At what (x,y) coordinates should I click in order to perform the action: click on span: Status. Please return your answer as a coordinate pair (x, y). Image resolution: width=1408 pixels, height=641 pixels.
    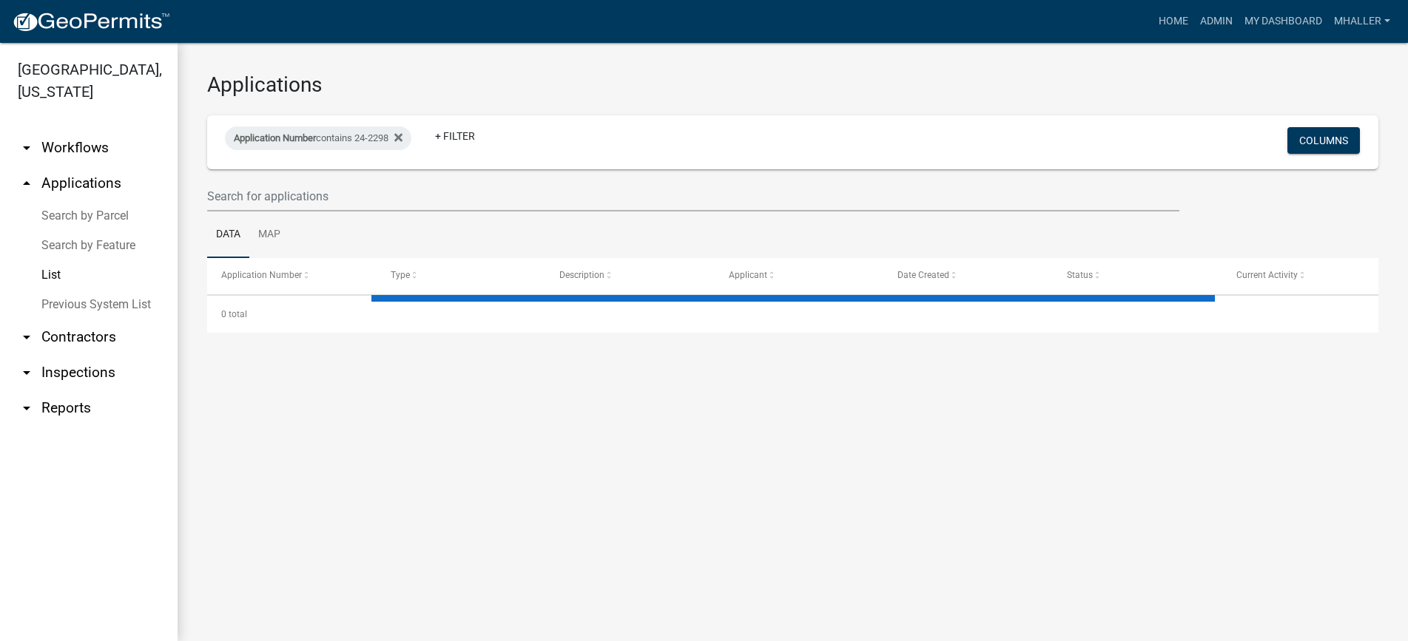
    Looking at the image, I should click on (1079, 275).